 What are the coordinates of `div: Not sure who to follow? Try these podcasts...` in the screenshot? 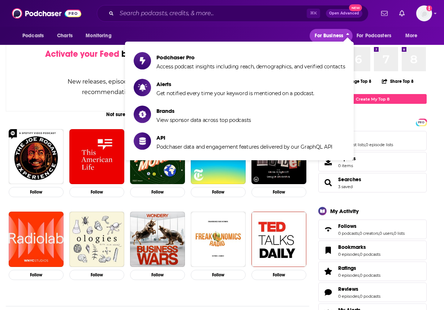 It's located at (157, 114).